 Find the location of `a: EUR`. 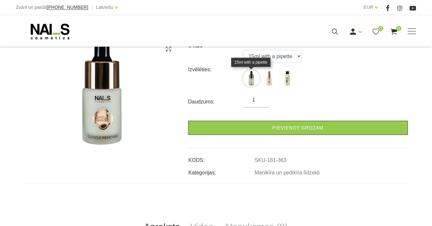

a: EUR is located at coordinates (369, 7).